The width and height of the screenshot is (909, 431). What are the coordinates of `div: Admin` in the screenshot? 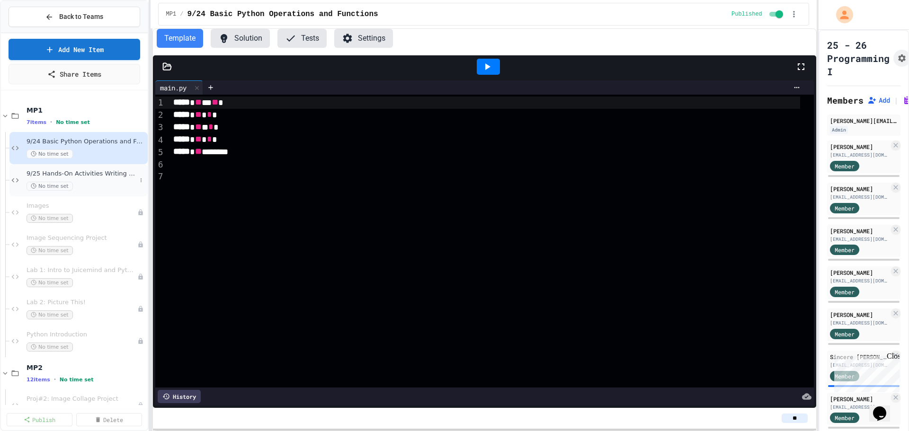 It's located at (838, 130).